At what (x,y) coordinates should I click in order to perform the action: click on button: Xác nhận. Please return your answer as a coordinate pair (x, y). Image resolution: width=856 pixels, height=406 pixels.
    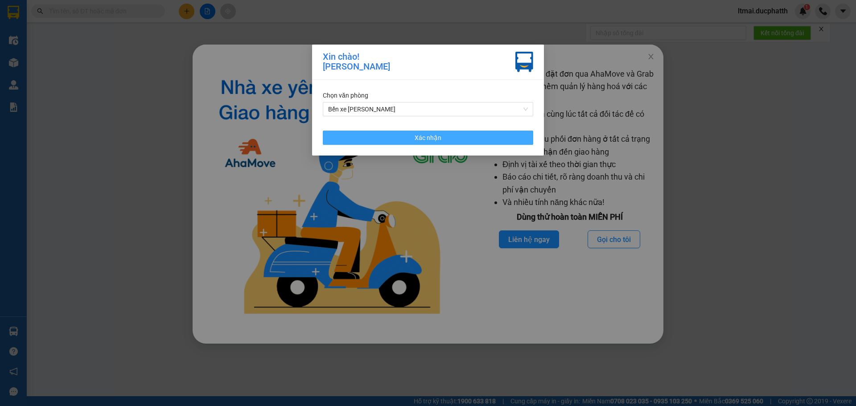
    Looking at the image, I should click on (428, 138).